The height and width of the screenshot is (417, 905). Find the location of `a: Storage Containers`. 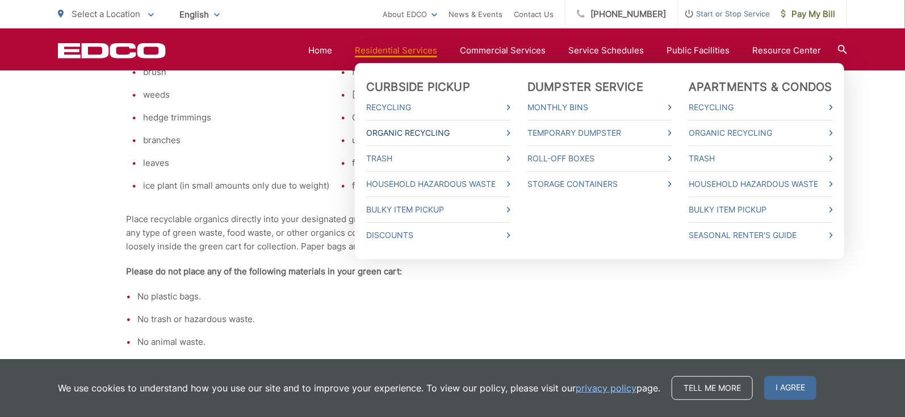

a: Storage Containers is located at coordinates (600, 184).